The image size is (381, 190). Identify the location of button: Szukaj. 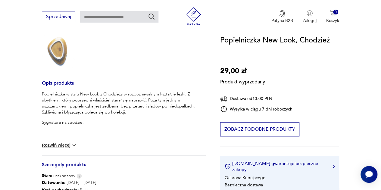
(151, 17).